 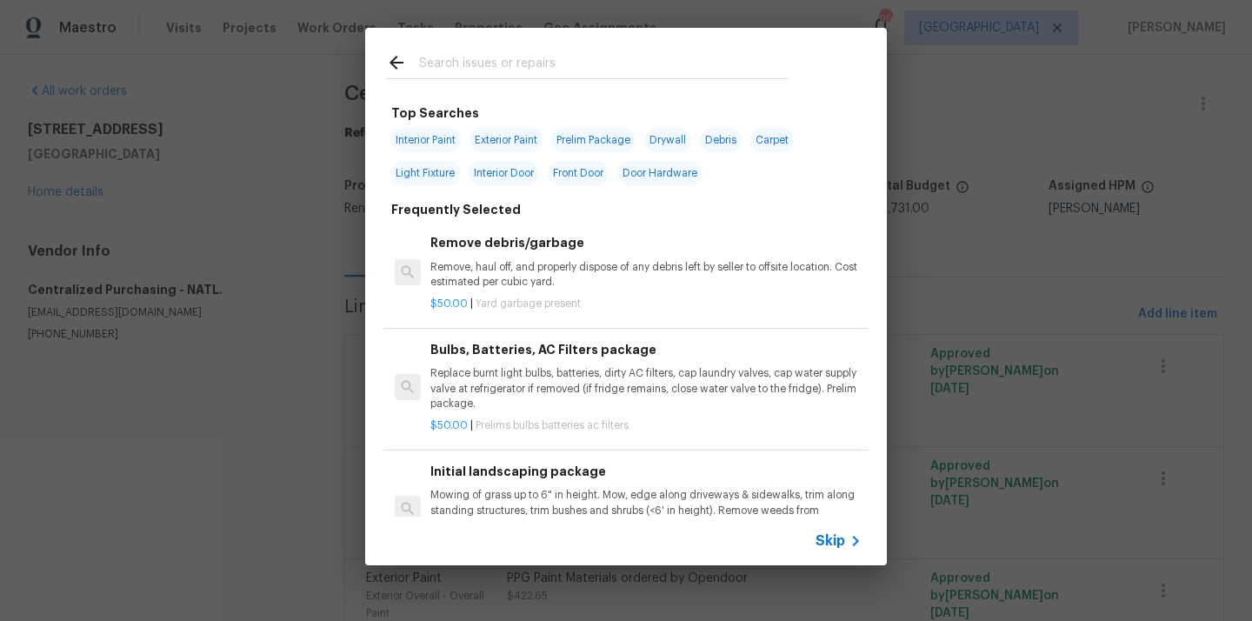 What do you see at coordinates (668, 140) in the screenshot?
I see `span: Drywall` at bounding box center [668, 140].